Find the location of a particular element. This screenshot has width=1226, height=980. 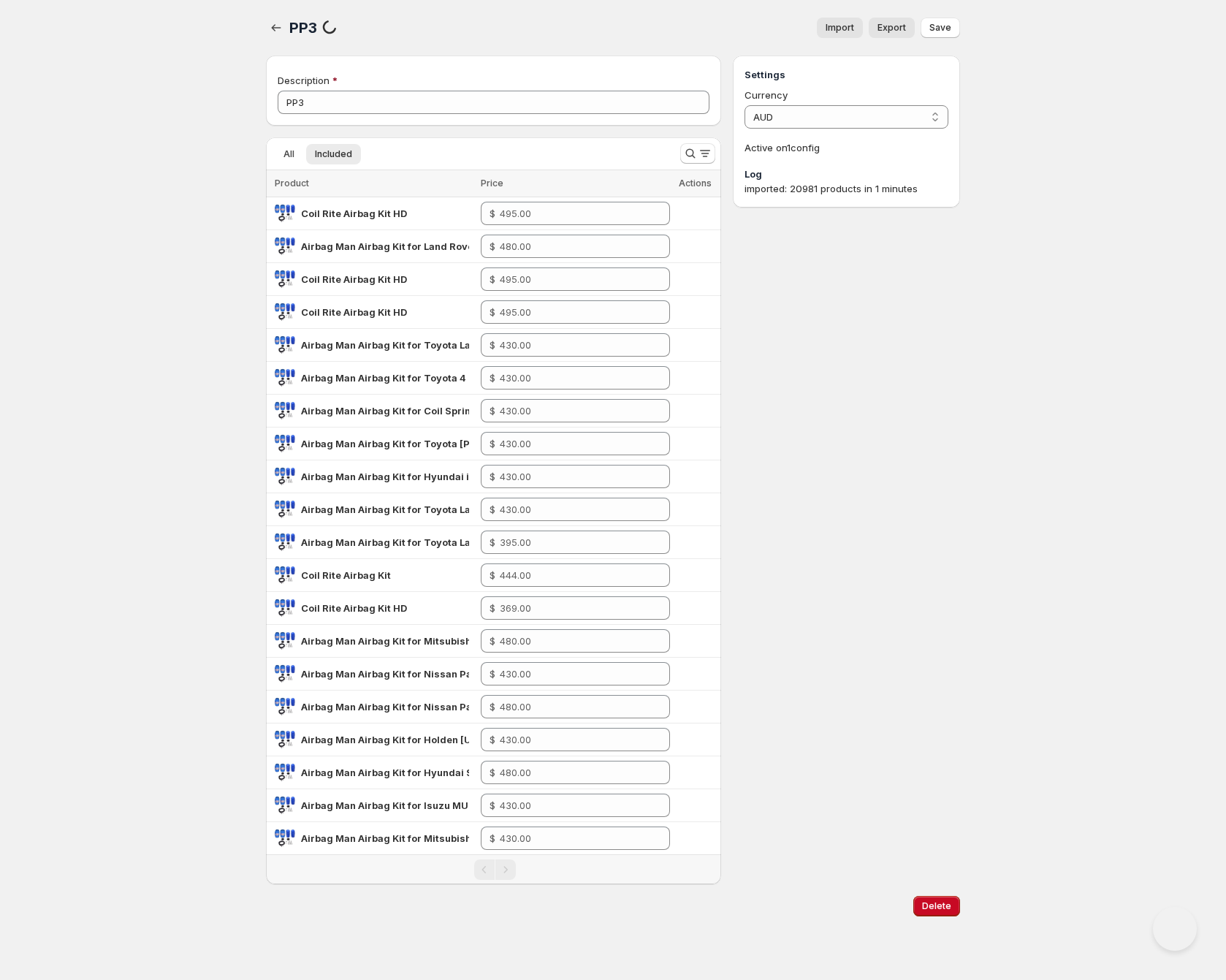

span: Airbag Man Airbag Kit for Toyota LandCruiser 100 Series HDJ100/HDJ101R/UZJ100 (I1998-2007) (Kevla... is located at coordinates (615, 509).